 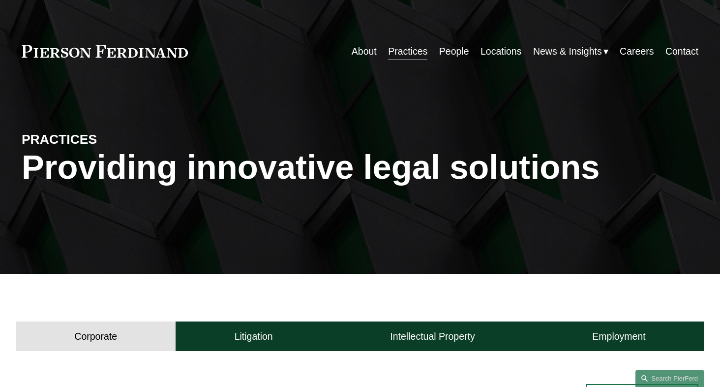 I want to click on h4: Corporate, so click(x=95, y=336).